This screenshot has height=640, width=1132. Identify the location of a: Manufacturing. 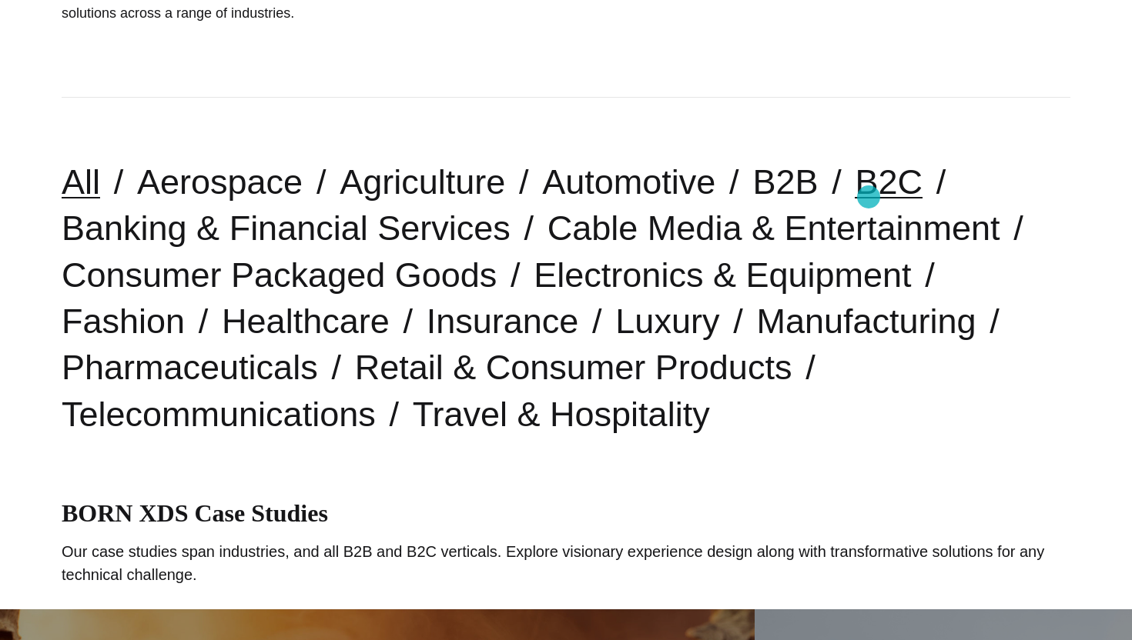
(865, 321).